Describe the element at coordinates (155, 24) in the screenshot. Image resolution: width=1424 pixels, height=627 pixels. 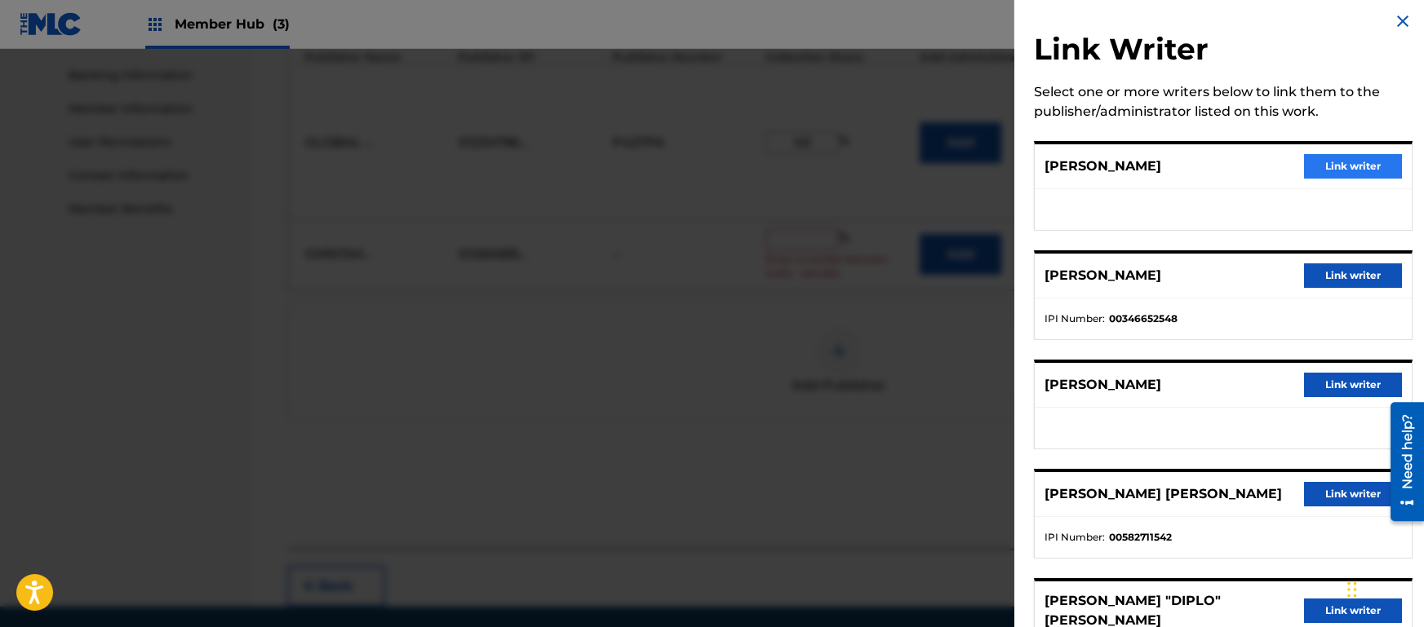
I see `img: Top Rightsholders` at that location.